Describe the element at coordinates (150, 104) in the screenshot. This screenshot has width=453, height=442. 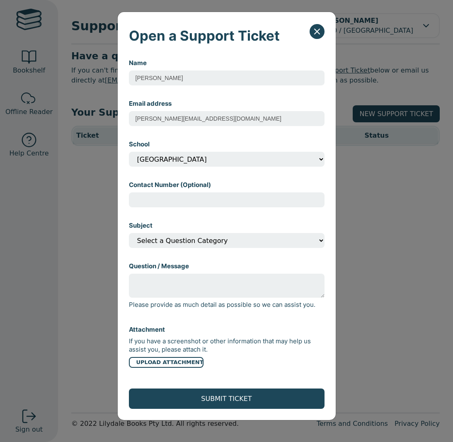
I see `label: Email address` at that location.